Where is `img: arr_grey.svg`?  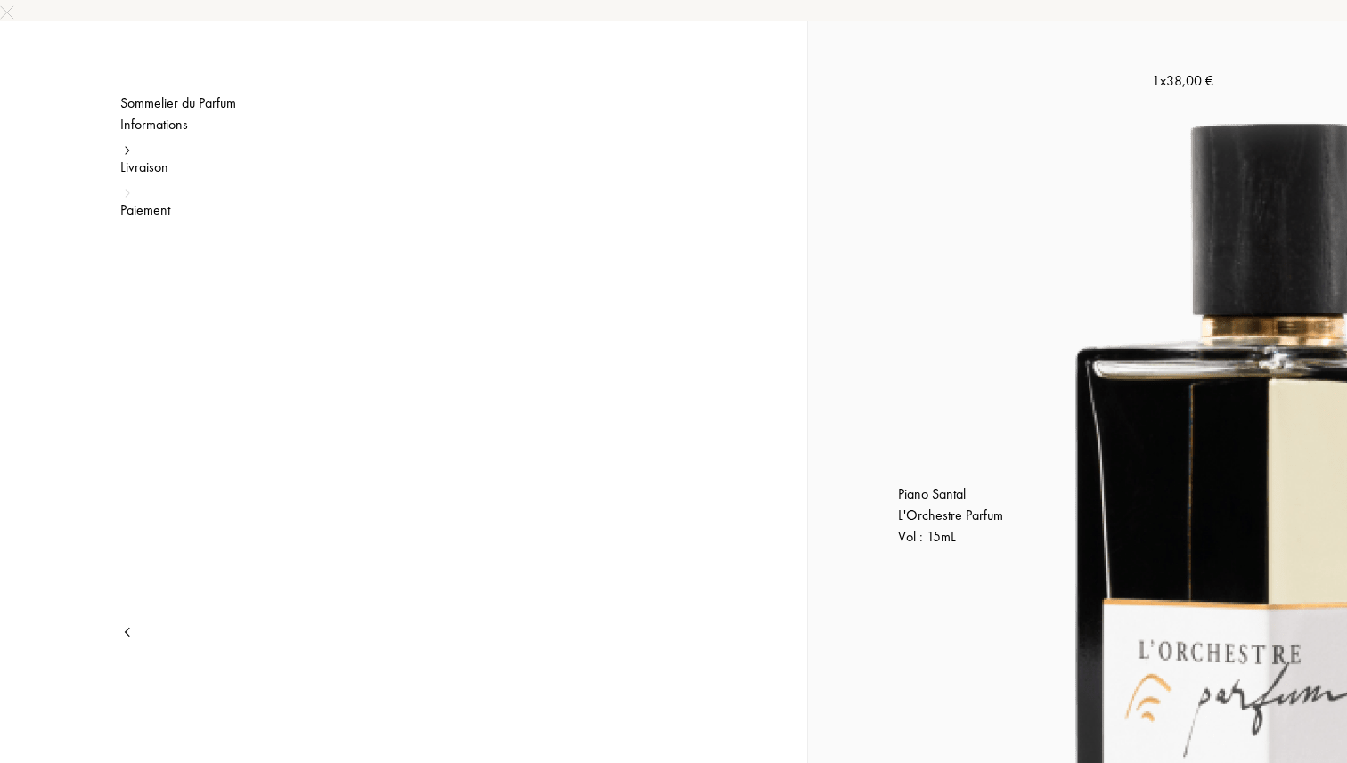
img: arr_grey.svg is located at coordinates (127, 193).